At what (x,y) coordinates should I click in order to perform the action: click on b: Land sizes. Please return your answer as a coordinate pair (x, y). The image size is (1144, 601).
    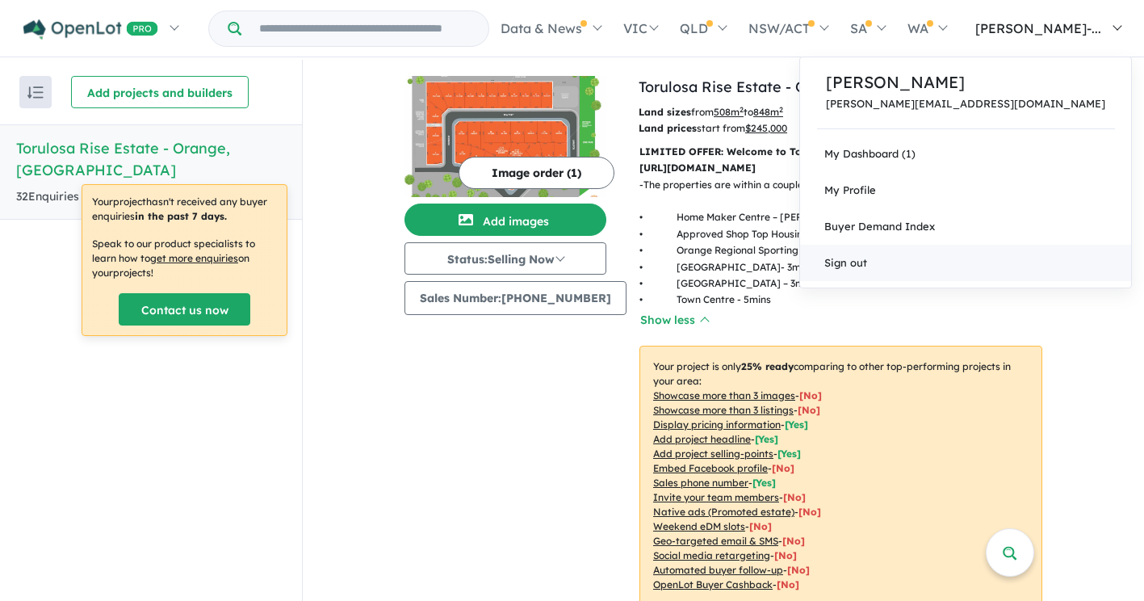
    Looking at the image, I should click on (664, 111).